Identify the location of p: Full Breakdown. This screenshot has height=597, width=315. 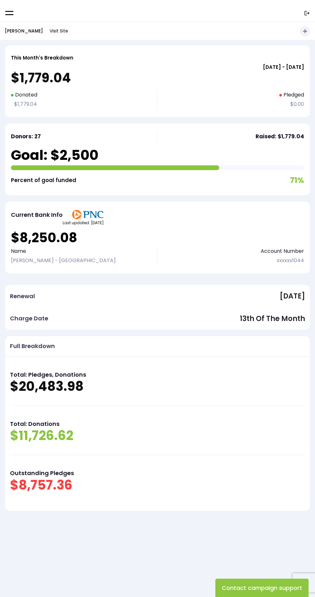
(32, 346).